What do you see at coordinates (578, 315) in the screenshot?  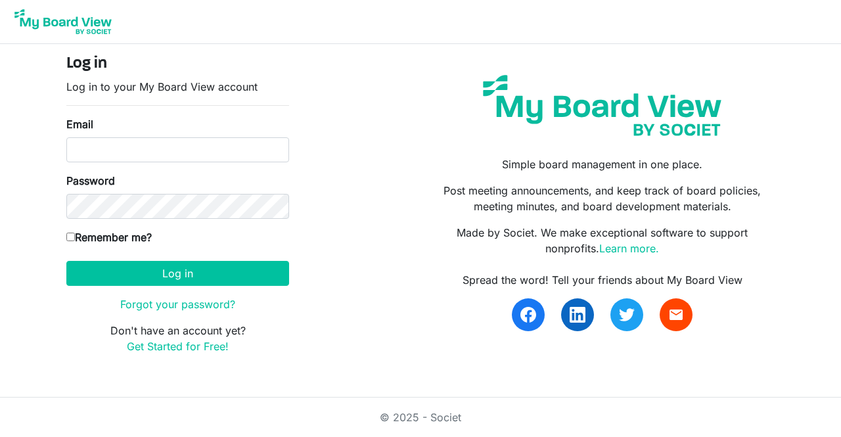 I see `img: linkedin.svg` at bounding box center [578, 315].